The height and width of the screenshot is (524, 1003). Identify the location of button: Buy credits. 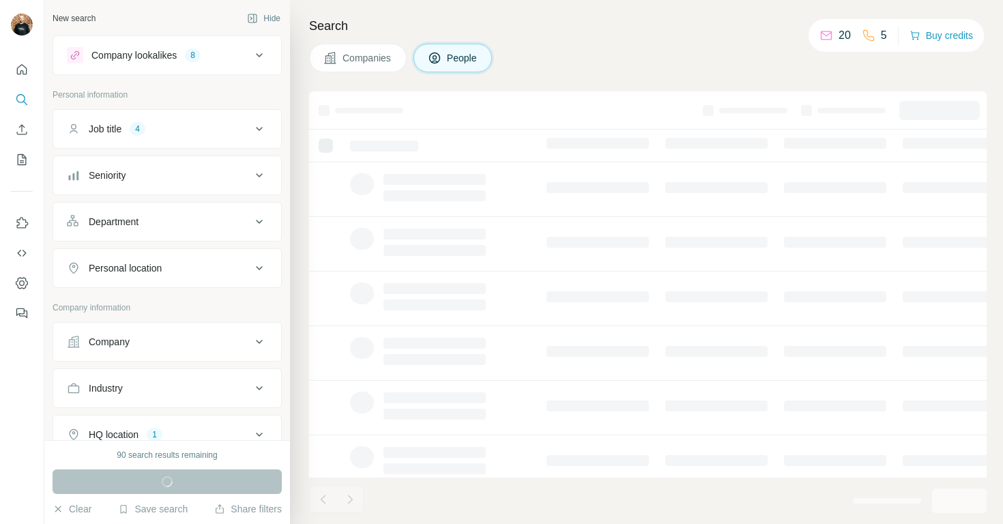
(941, 35).